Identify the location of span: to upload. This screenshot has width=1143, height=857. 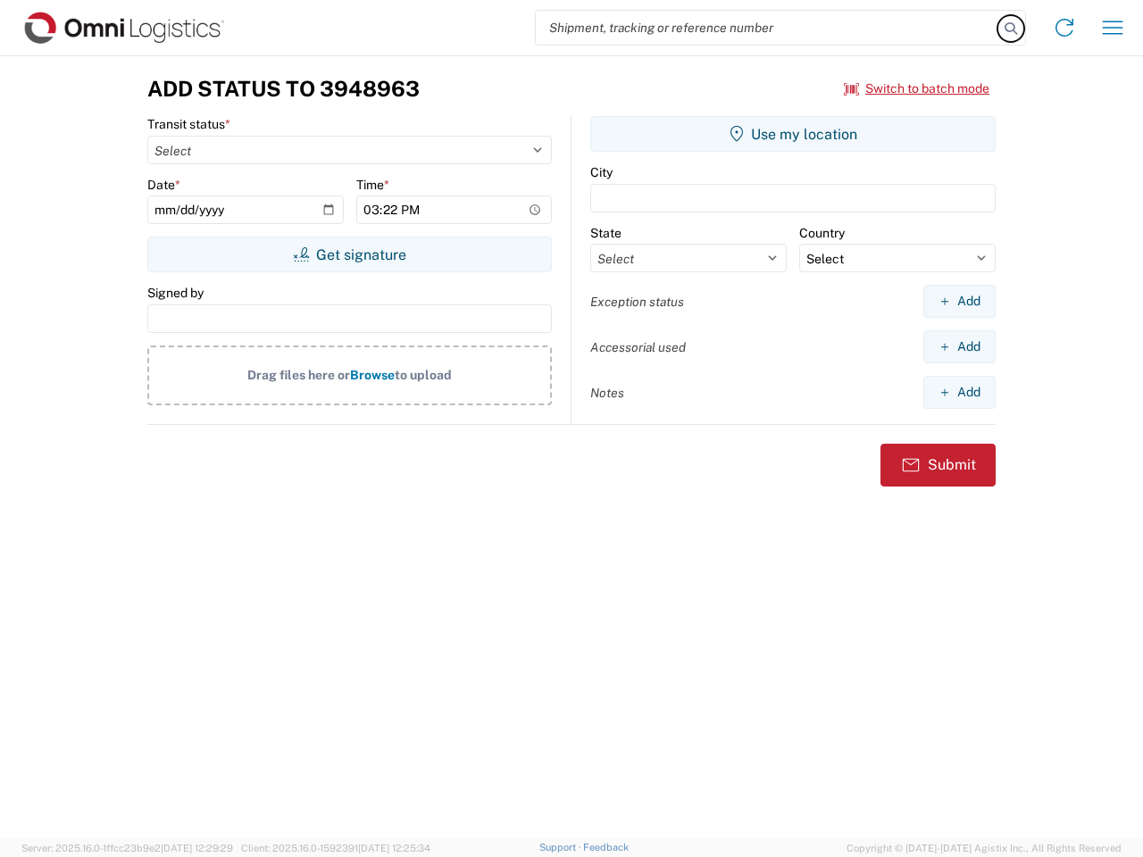
(423, 375).